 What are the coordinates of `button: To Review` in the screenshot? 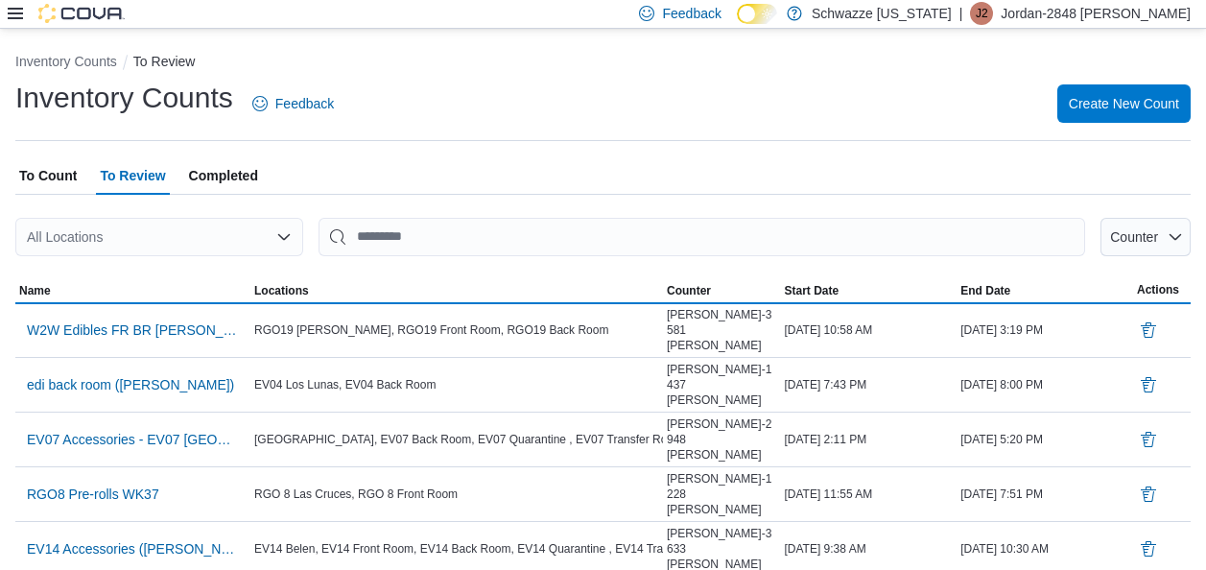 It's located at (164, 61).